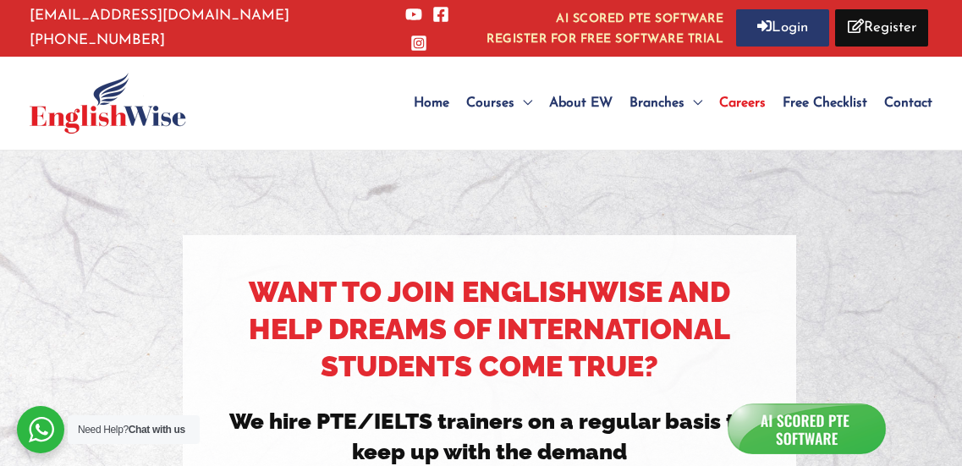 The width and height of the screenshot is (962, 466). Describe the element at coordinates (581, 103) in the screenshot. I see `a: About EW` at that location.